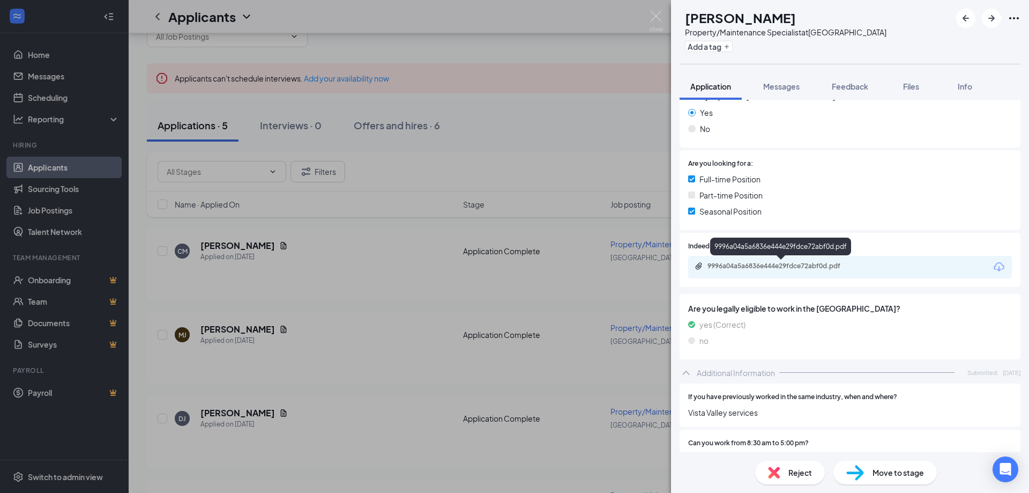 The height and width of the screenshot is (493, 1029). Describe the element at coordinates (730, 179) in the screenshot. I see `span: Full-time Position` at that location.